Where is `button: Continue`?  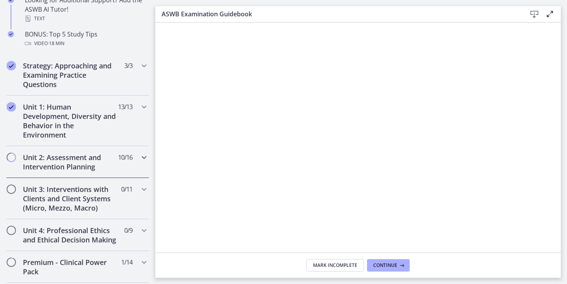 button: Continue is located at coordinates (389, 265).